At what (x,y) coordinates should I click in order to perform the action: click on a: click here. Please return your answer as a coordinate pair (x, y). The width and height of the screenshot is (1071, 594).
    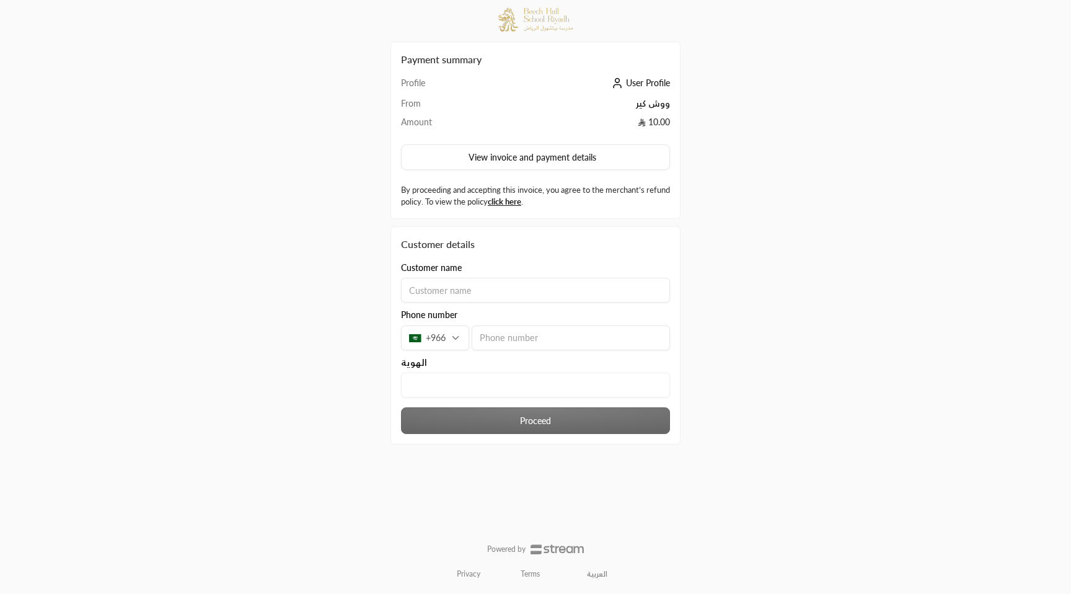
    Looking at the image, I should click on (505, 201).